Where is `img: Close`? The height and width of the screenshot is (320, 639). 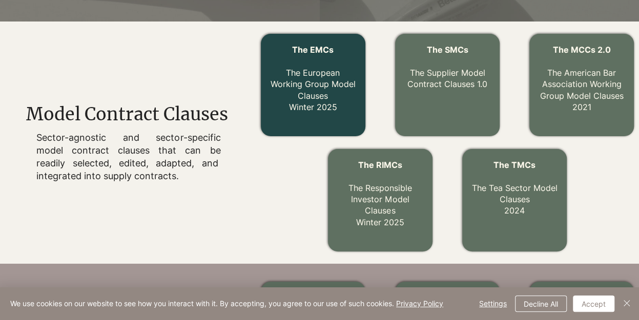 img: Close is located at coordinates (626, 303).